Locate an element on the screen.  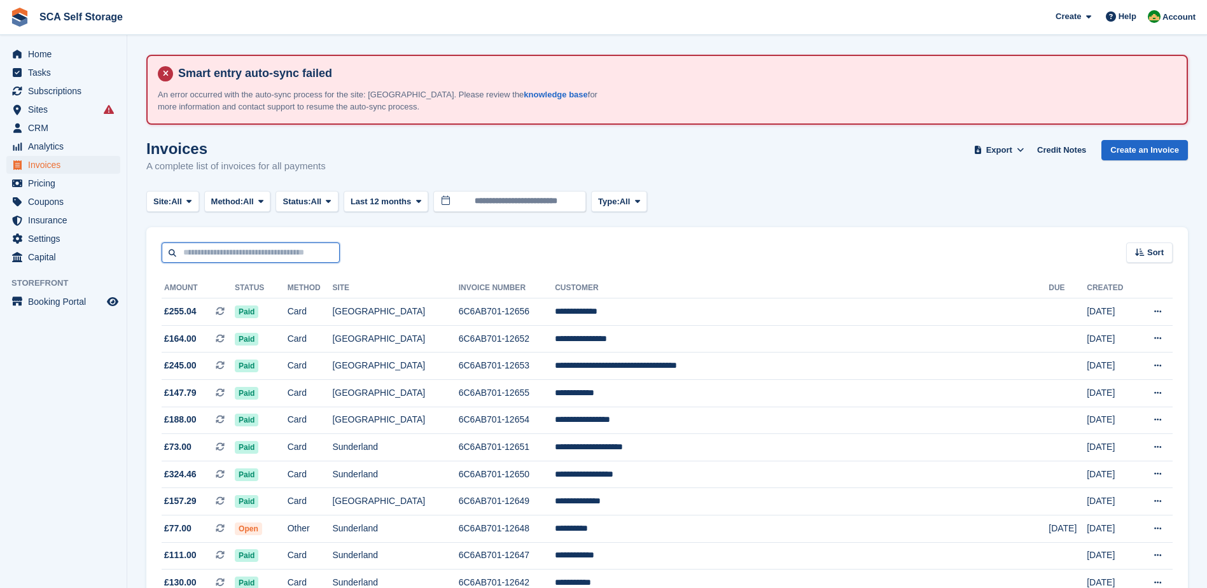
span: Home is located at coordinates (66, 54).